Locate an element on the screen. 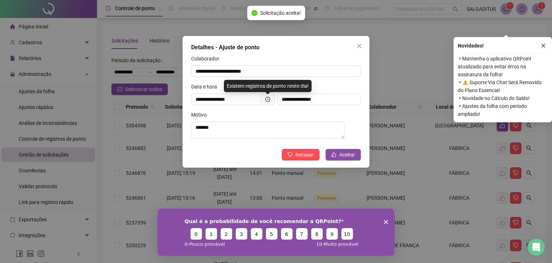  span: Solicitação aceita! is located at coordinates (280, 13).